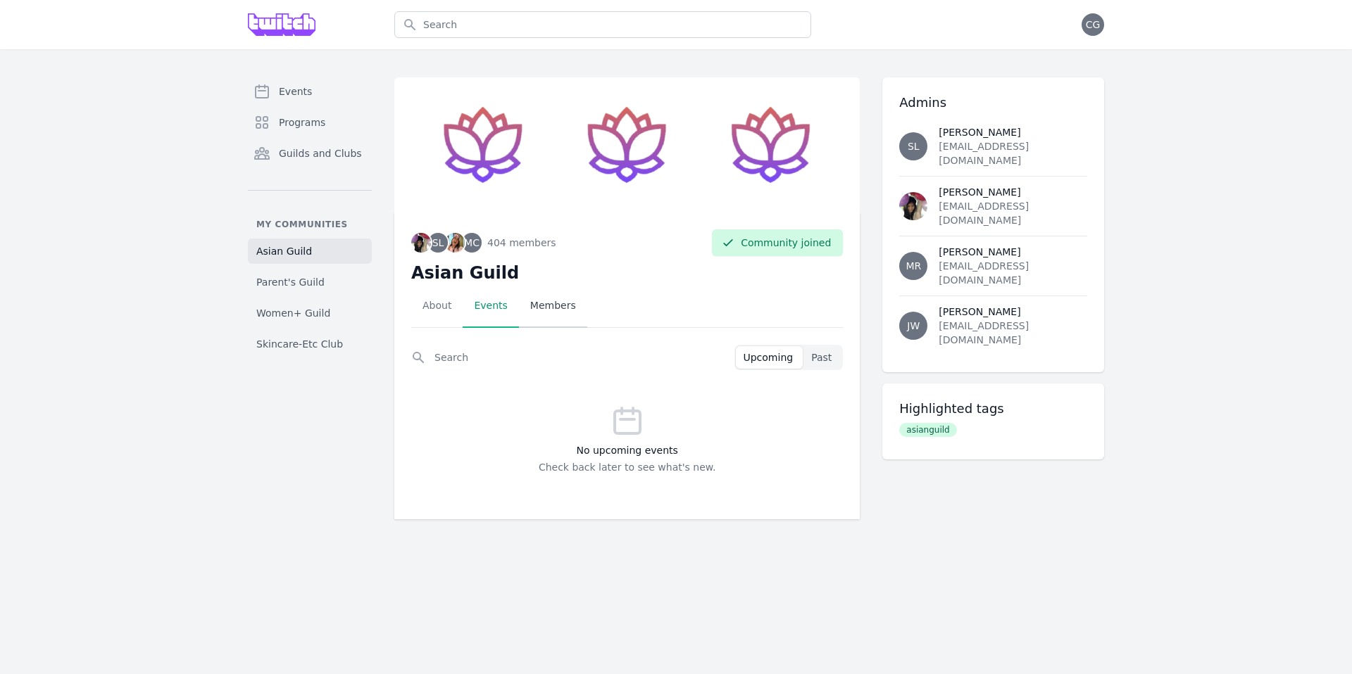 This screenshot has height=674, width=1352. Describe the element at coordinates (927, 430) in the screenshot. I see `span: asianguild` at that location.